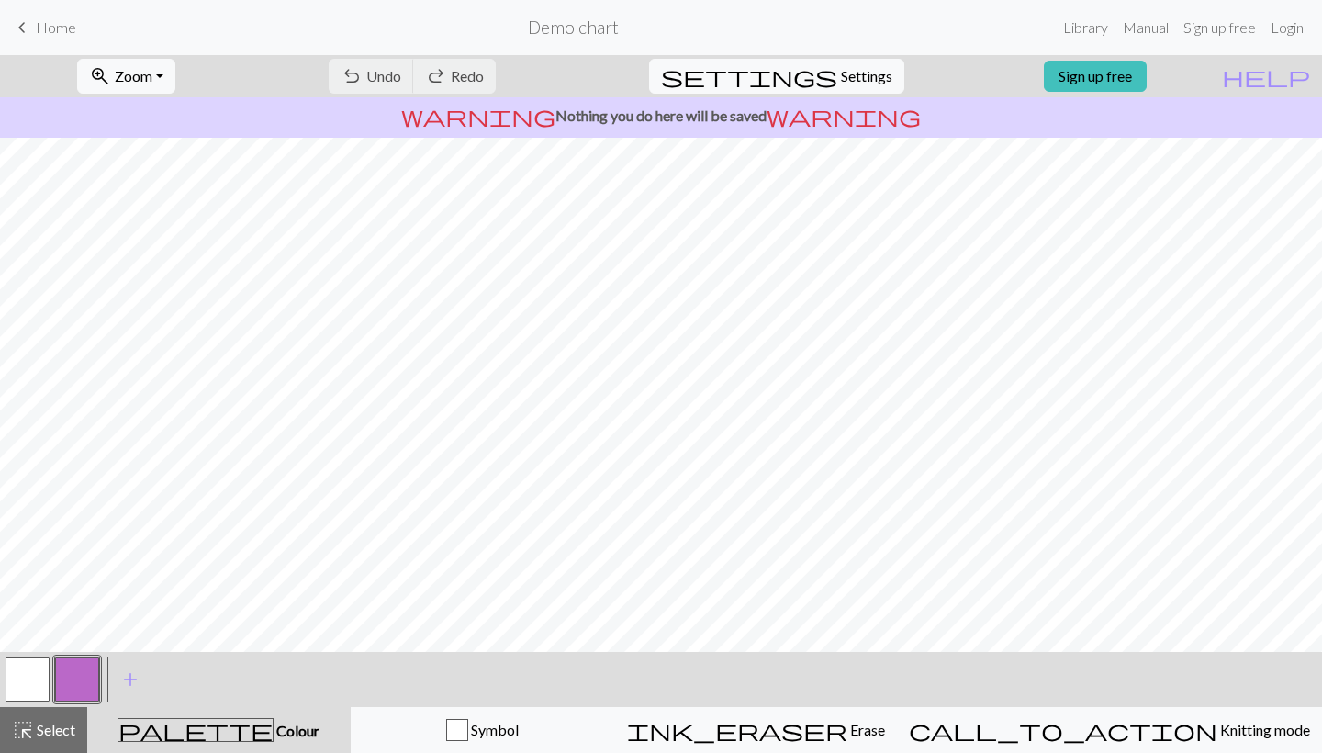  What do you see at coordinates (573, 27) in the screenshot?
I see `h2: Demo chart` at bounding box center [573, 27].